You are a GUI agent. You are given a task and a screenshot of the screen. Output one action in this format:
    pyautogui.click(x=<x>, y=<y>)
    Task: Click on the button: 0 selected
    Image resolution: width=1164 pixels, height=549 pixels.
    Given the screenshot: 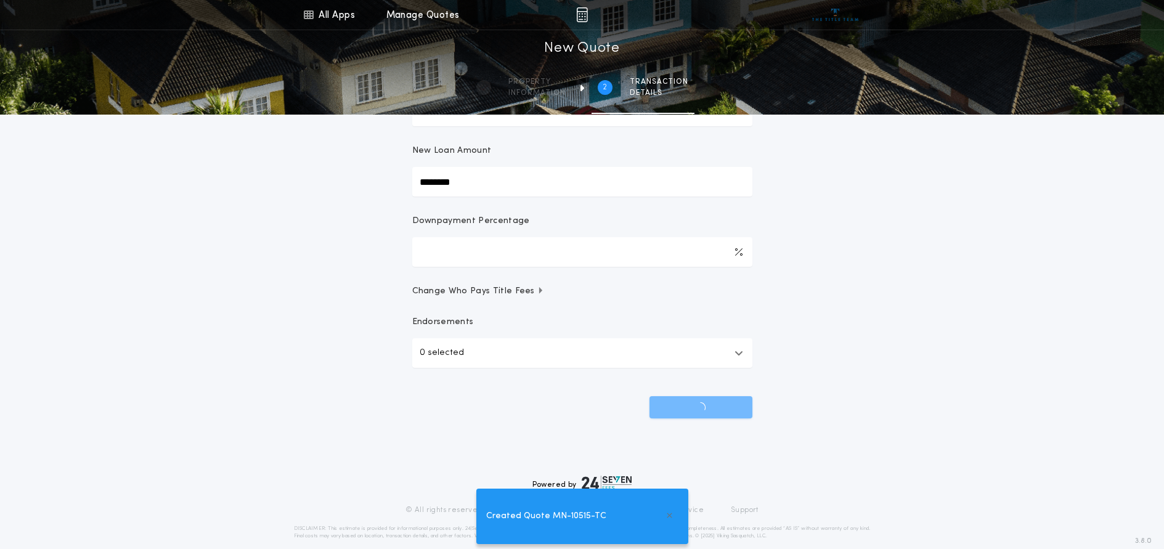 What is the action you would take?
    pyautogui.click(x=582, y=353)
    